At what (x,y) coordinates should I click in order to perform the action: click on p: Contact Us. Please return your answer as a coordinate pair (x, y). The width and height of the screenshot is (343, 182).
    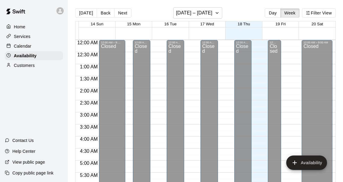
    Looking at the image, I should click on (23, 141).